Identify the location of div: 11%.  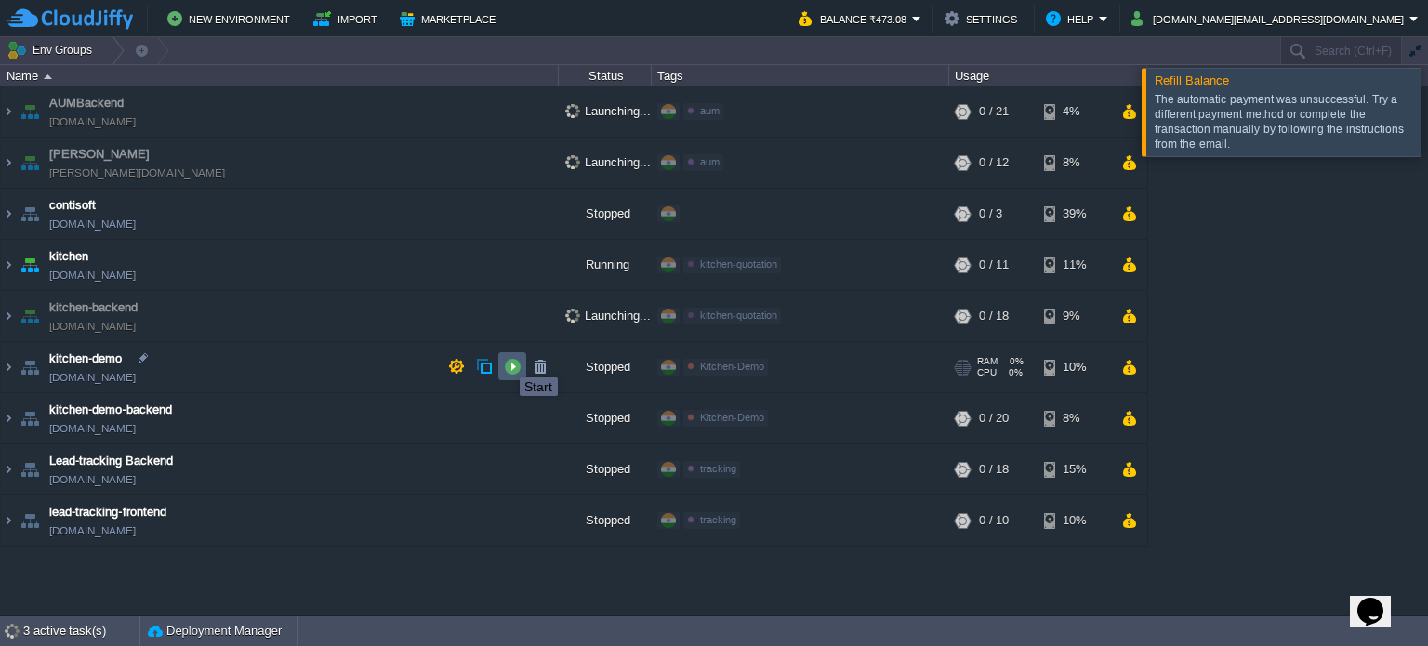
(1074, 265).